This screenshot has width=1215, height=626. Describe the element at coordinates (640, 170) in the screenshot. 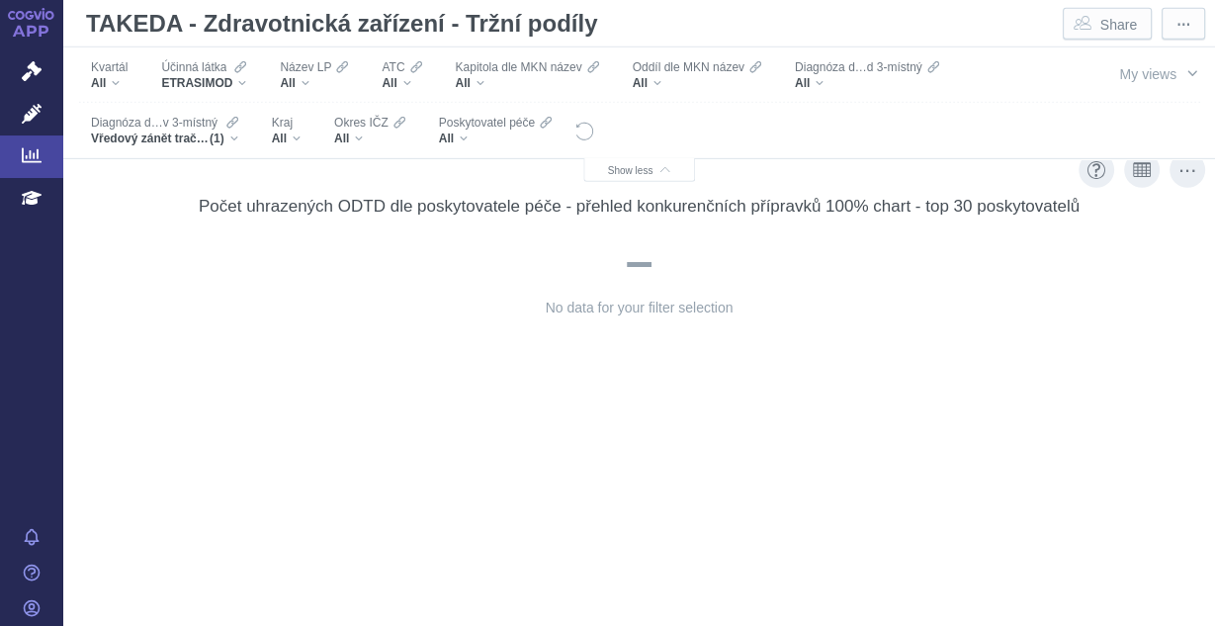

I see `span: Show less` at that location.